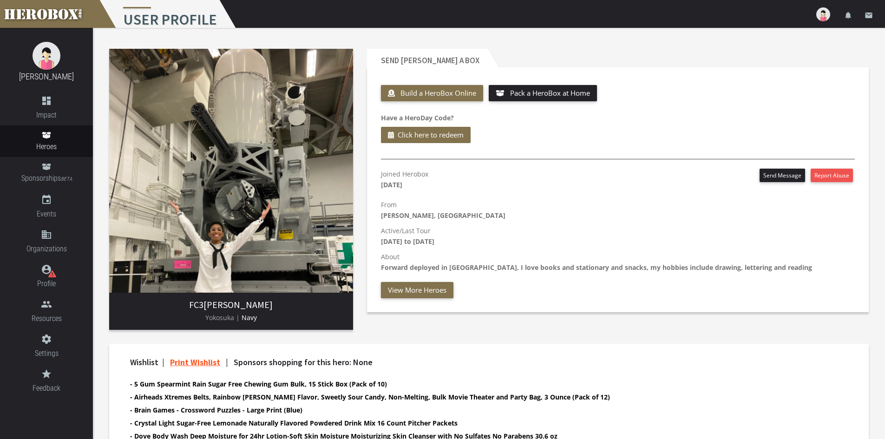  Describe the element at coordinates (618, 210) in the screenshot. I see `p: From` at that location.